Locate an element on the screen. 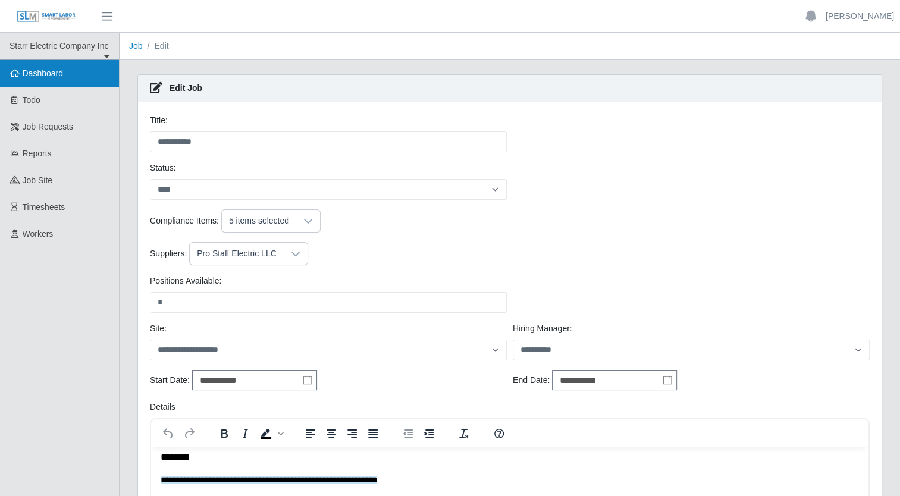 This screenshot has width=900, height=496. button: Align right is located at coordinates (352, 434).